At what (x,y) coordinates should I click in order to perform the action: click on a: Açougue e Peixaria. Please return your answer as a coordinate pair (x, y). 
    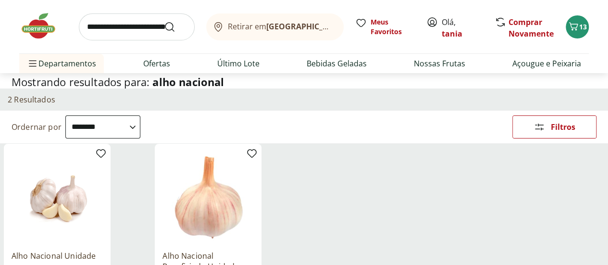
    Looking at the image, I should click on (546, 63).